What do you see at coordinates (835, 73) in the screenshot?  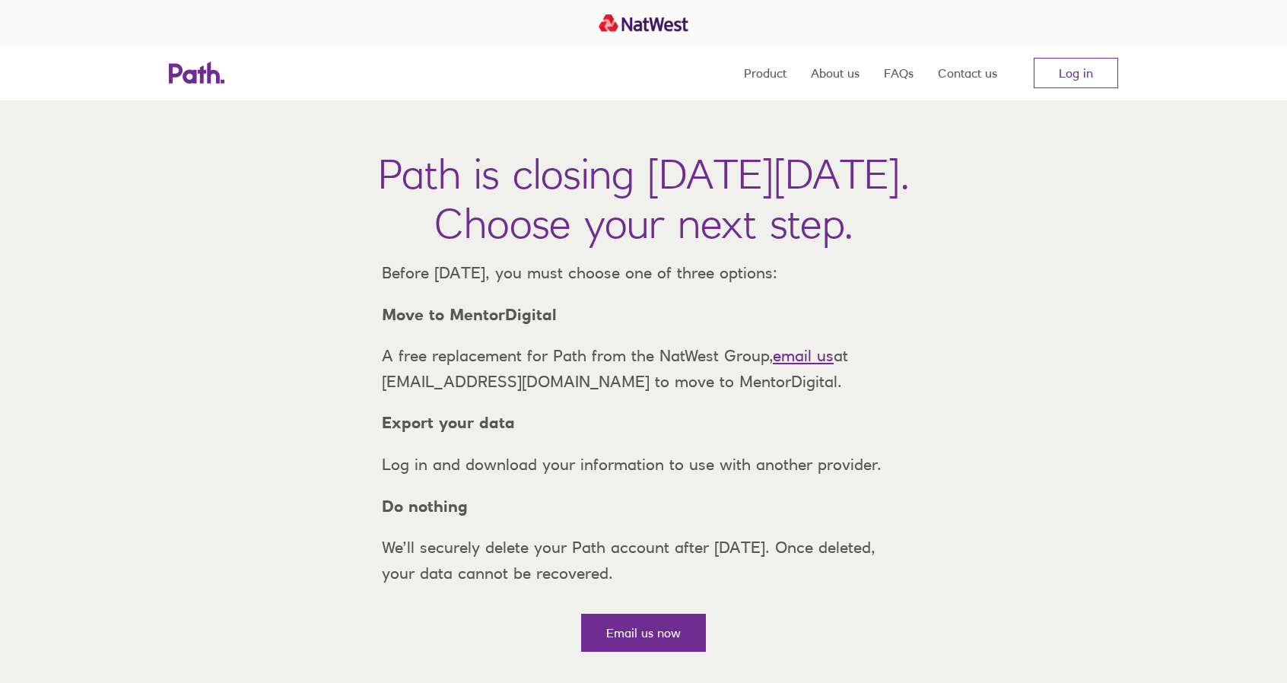 I see `a: About us` at bounding box center [835, 73].